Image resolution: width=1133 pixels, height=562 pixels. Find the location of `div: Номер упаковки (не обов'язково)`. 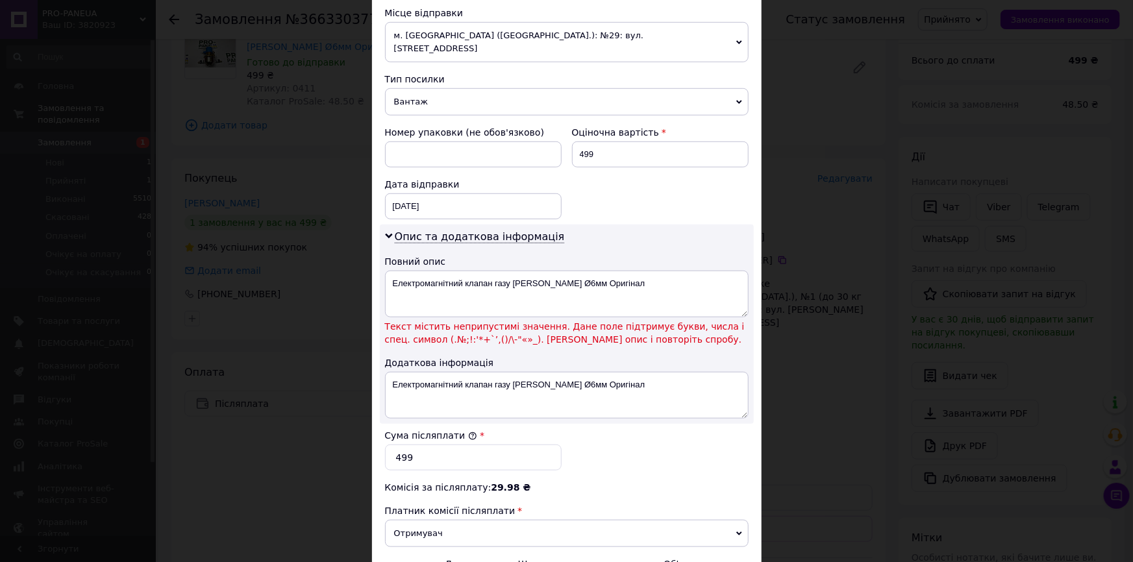

div: Номер упаковки (не обов'язково) is located at coordinates (473, 132).